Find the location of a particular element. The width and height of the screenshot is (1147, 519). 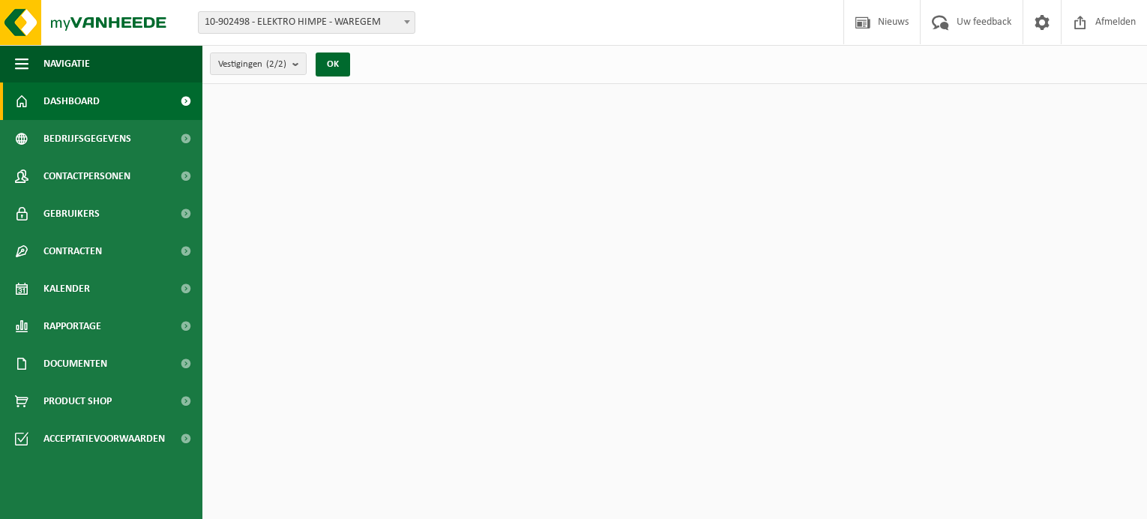

span: Product Shop is located at coordinates (77, 401).